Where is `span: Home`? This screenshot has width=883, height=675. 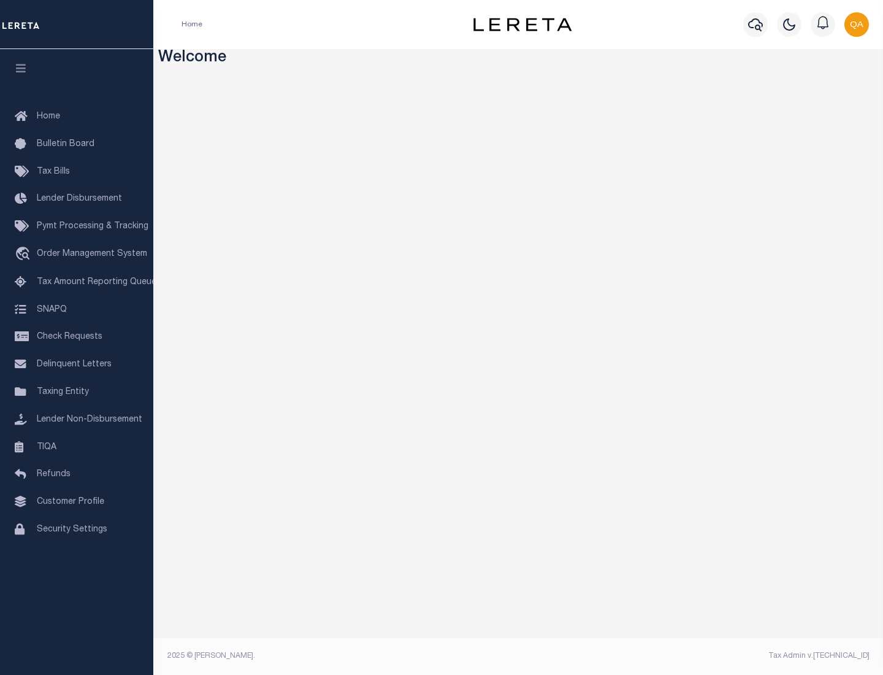
span: Home is located at coordinates (48, 117).